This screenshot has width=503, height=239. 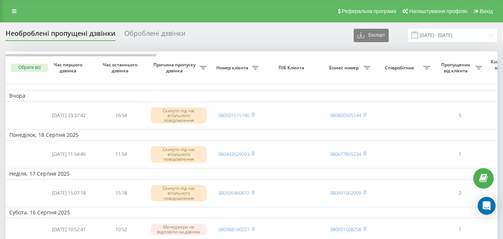 I want to click on button: Експорт, so click(x=371, y=35).